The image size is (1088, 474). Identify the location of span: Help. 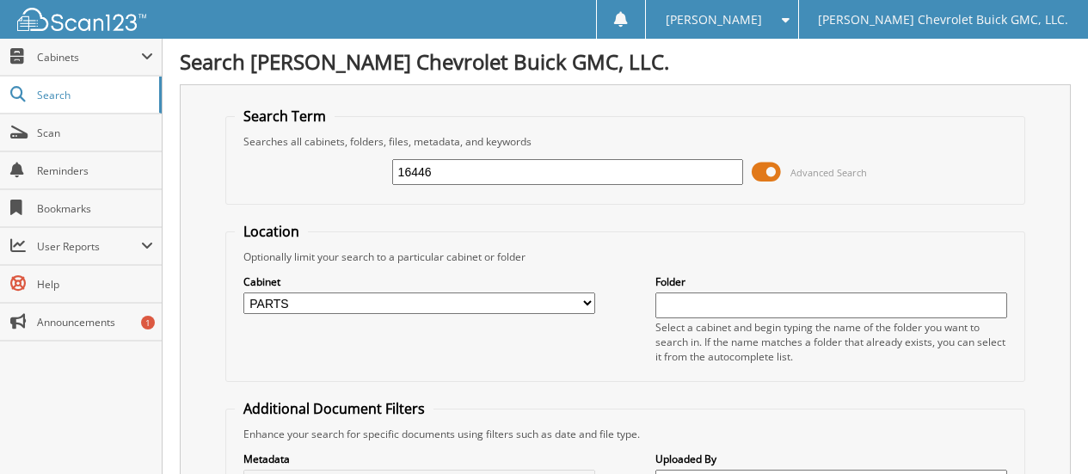
(95, 284).